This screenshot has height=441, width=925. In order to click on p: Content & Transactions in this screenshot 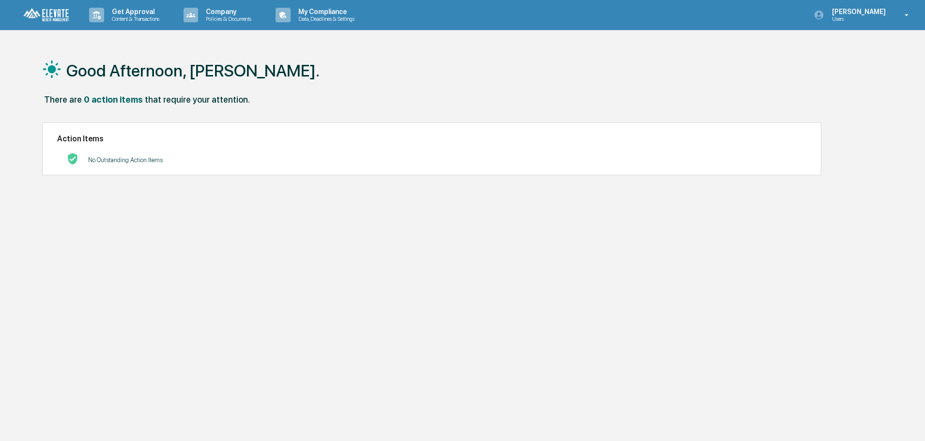, I will do `click(134, 19)`.